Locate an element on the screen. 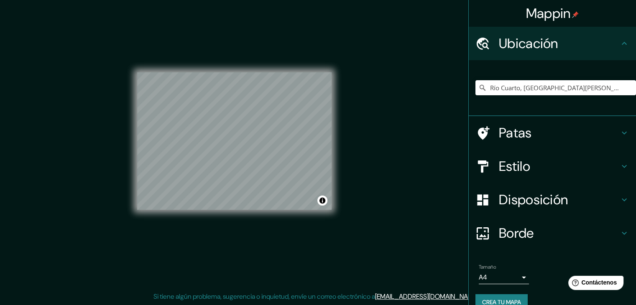 Image resolution: width=636 pixels, height=305 pixels. div: Estilo is located at coordinates (552, 166).